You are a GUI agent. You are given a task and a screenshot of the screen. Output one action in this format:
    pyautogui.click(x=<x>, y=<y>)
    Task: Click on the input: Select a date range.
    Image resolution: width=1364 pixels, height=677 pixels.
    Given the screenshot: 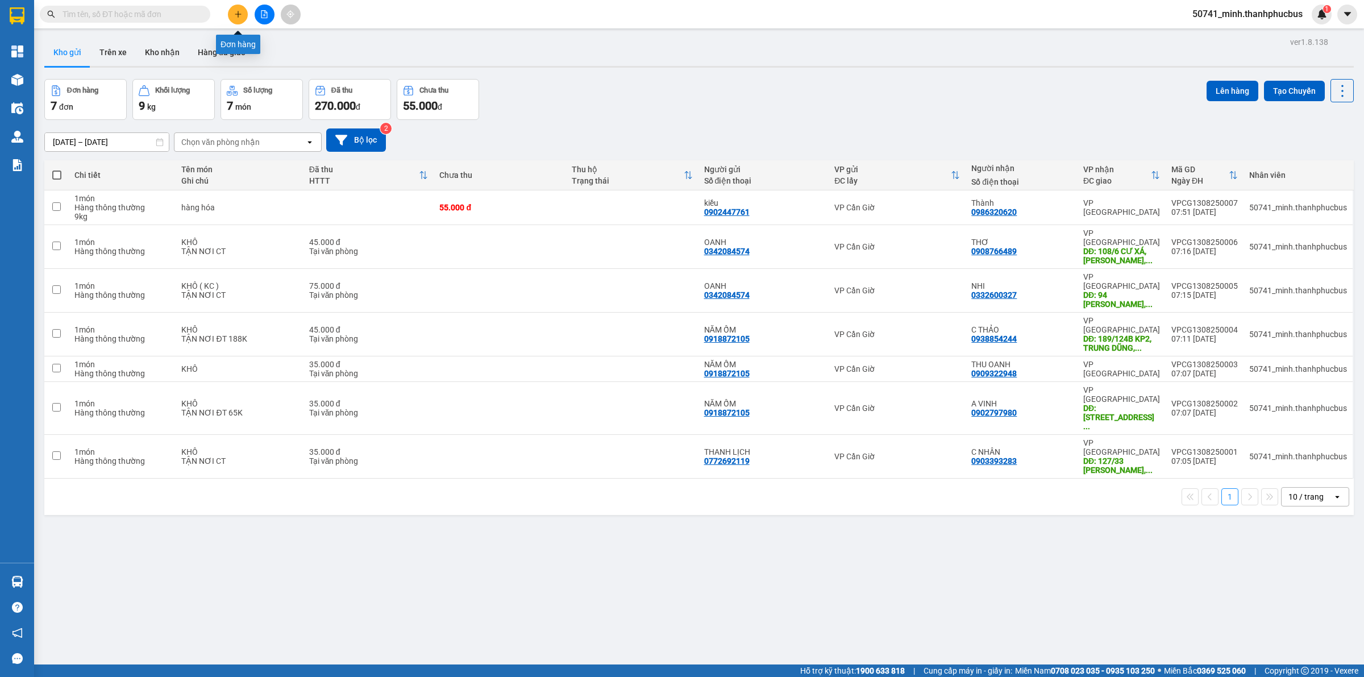 What is the action you would take?
    pyautogui.click(x=107, y=142)
    